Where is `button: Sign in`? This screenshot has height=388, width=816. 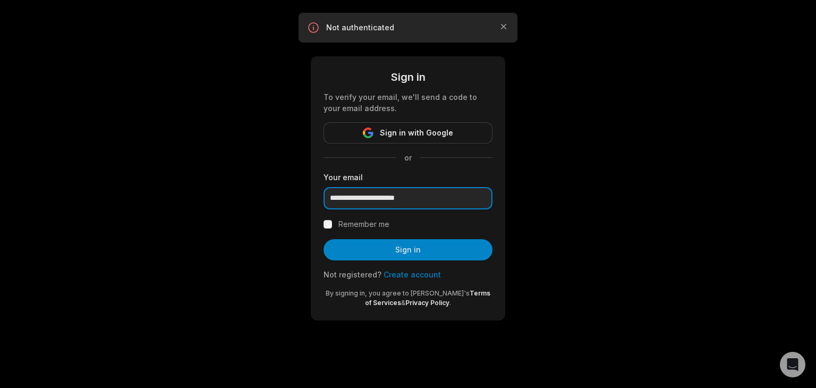 button: Sign in is located at coordinates (408, 250).